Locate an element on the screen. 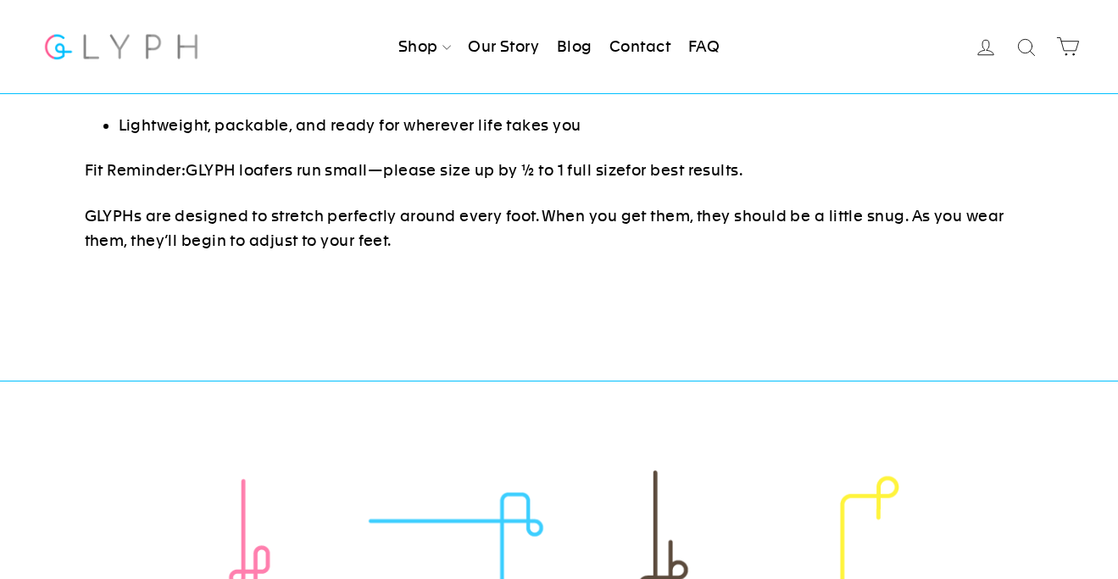  span: for best results. is located at coordinates (684, 170).